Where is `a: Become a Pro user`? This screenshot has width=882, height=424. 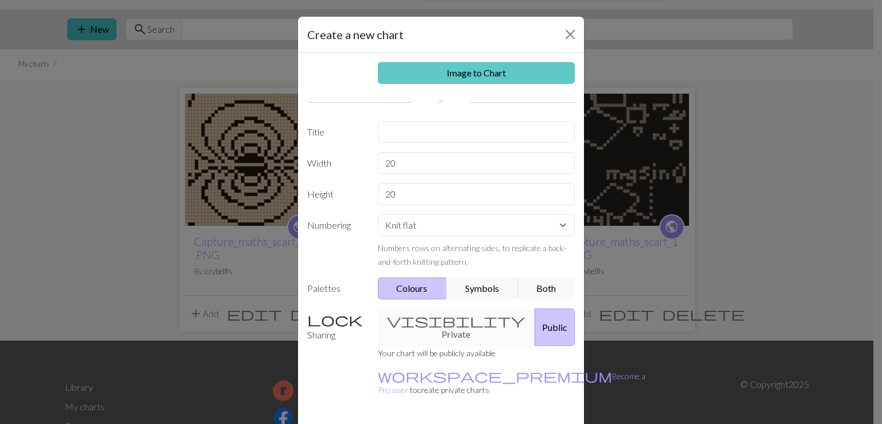
a: Become a Pro user is located at coordinates (512, 383).